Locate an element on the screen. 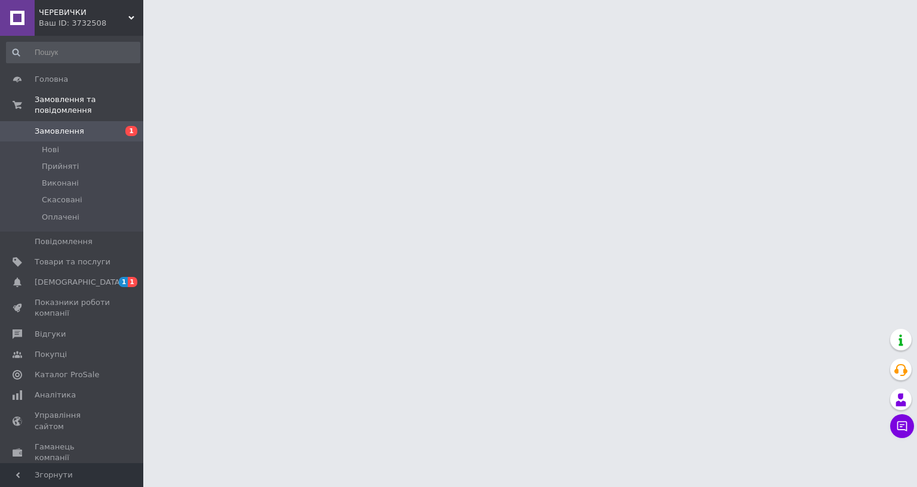  span: Покупці is located at coordinates (51, 355).